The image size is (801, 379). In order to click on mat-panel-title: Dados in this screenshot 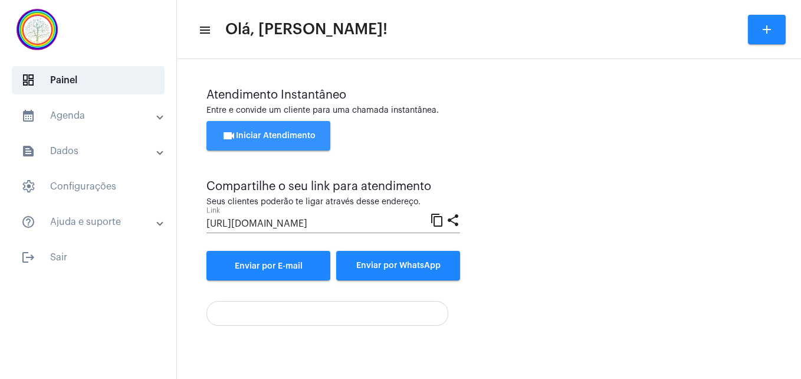, I will do `click(89, 151)`.